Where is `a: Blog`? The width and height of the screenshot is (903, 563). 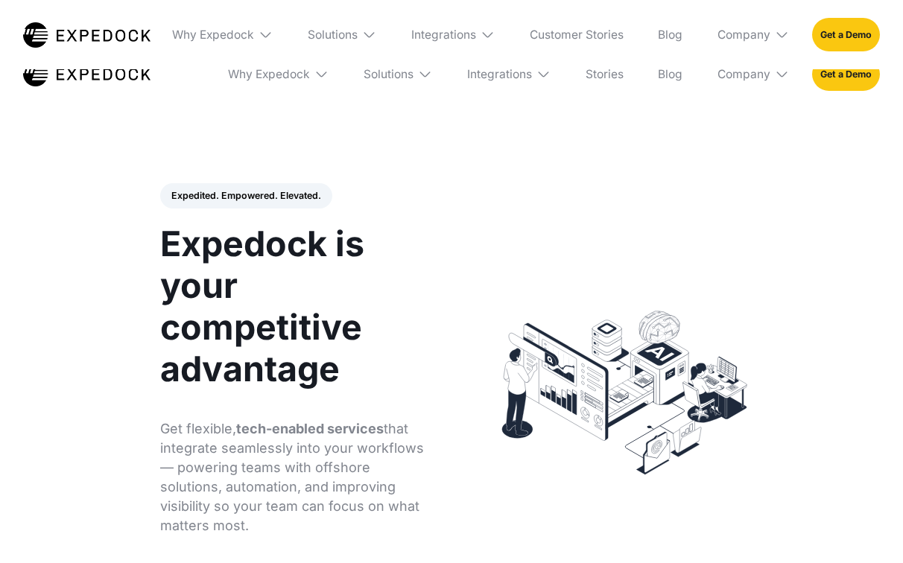 a: Blog is located at coordinates (671, 74).